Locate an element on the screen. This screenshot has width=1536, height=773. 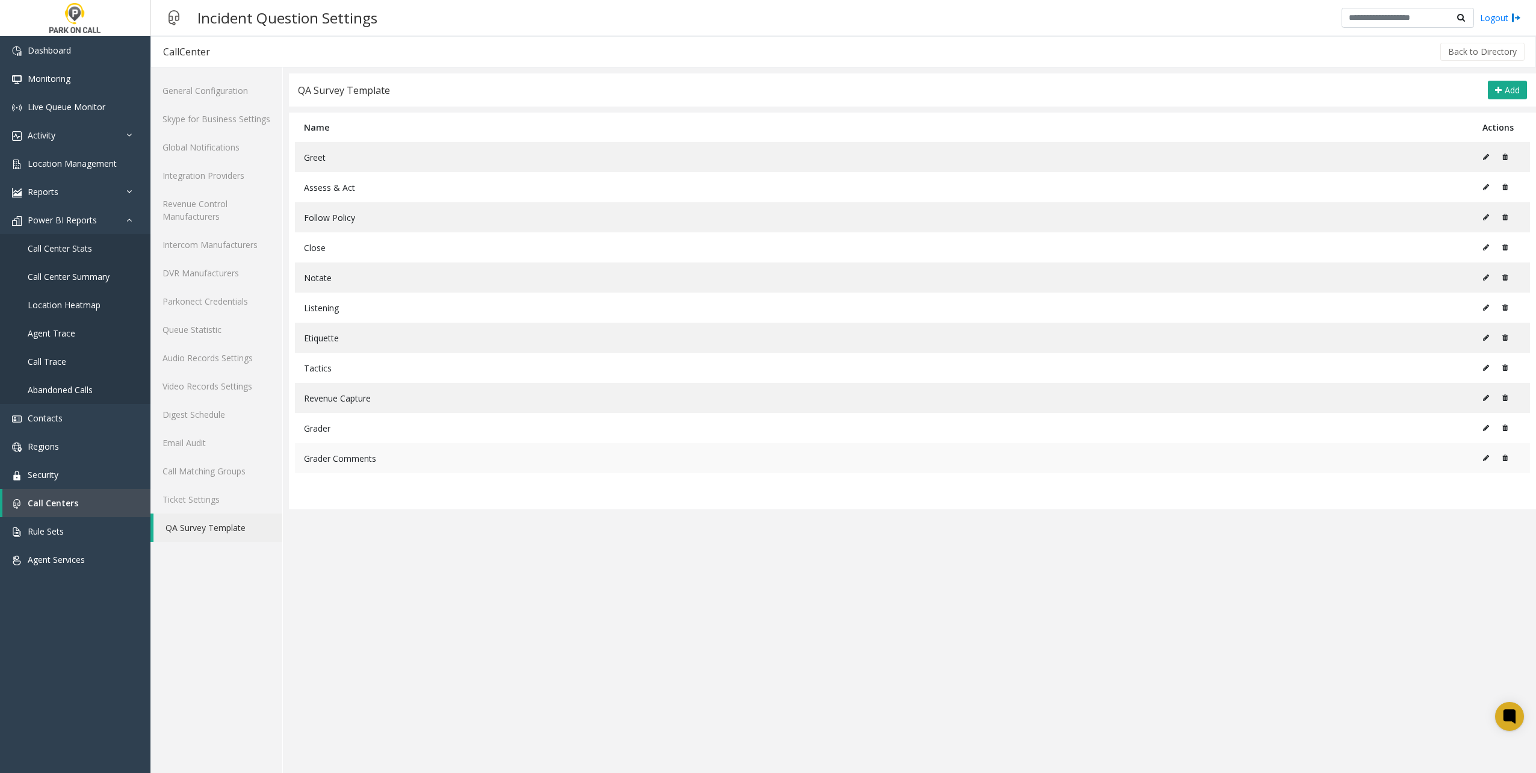
span: Abandoned Calls is located at coordinates (60, 389).